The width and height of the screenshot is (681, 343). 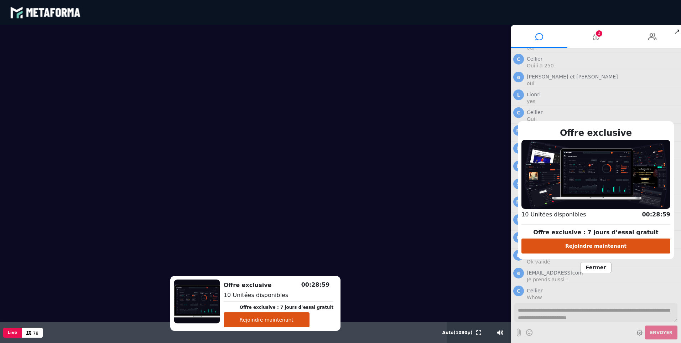 I want to click on span: 2, so click(x=599, y=33).